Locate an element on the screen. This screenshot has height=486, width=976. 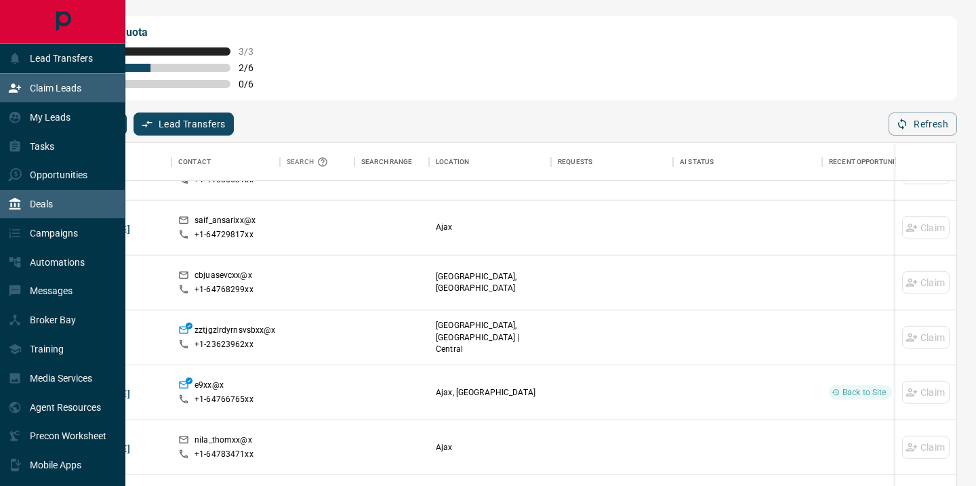
p: e9xx@x is located at coordinates (209, 386).